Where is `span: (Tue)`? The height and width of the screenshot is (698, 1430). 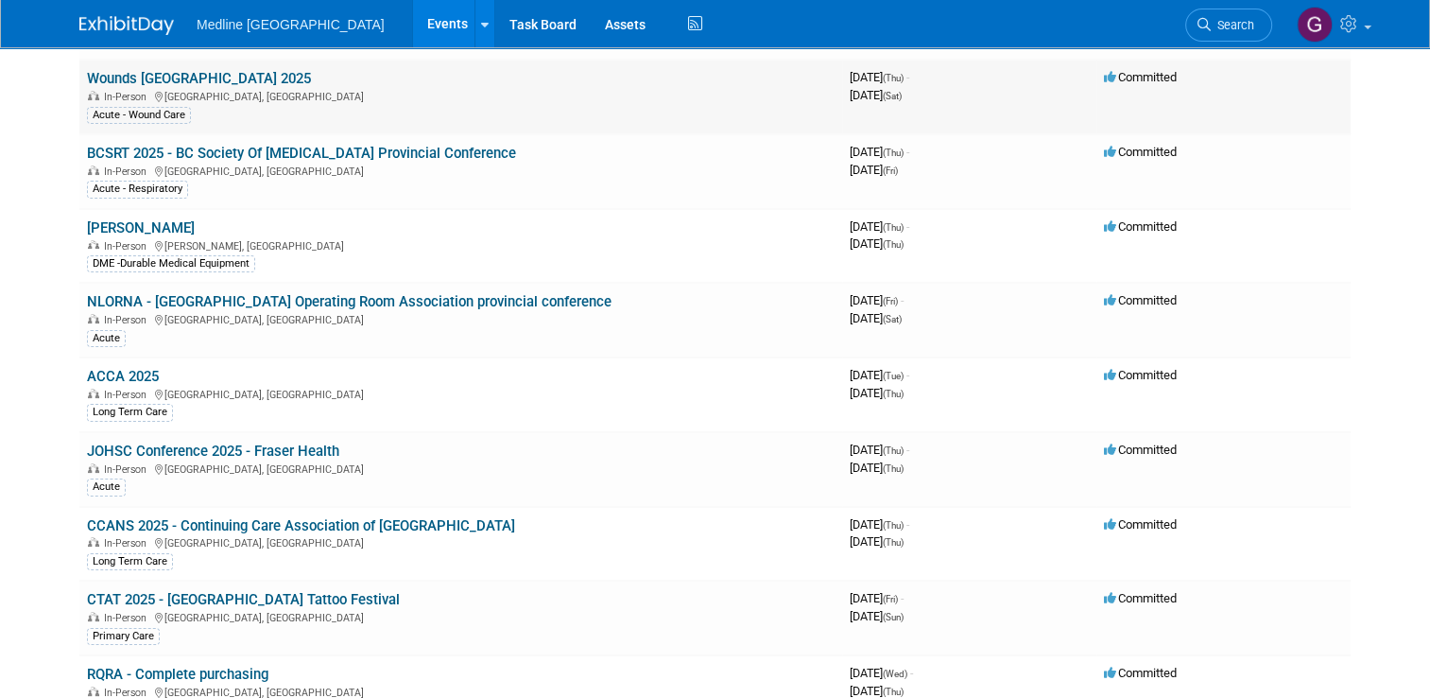 span: (Tue) is located at coordinates (893, 375).